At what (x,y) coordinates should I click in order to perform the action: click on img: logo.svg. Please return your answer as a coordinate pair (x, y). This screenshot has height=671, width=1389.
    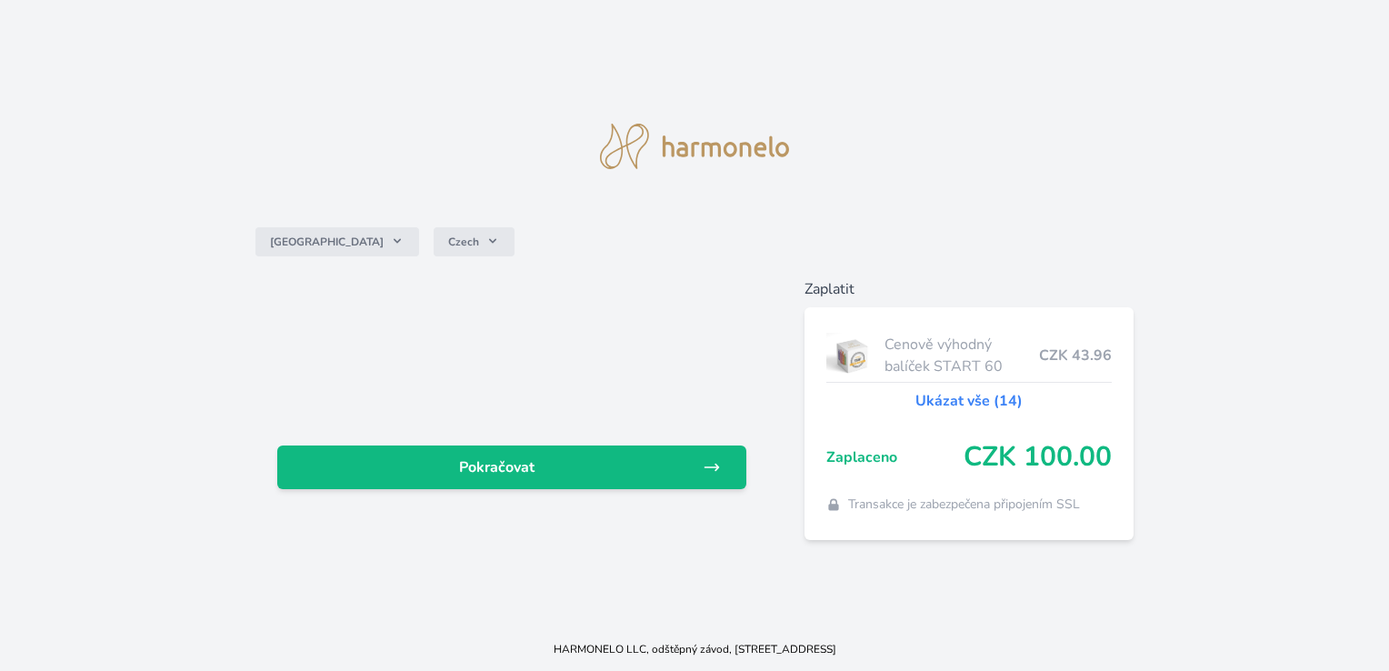
    Looking at the image, I should click on (694, 146).